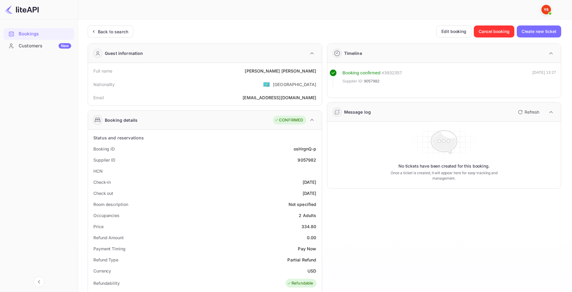 Image resolution: width=572 pixels, height=292 pixels. Describe the element at coordinates (361, 73) in the screenshot. I see `div: Booking confirmed` at that location.